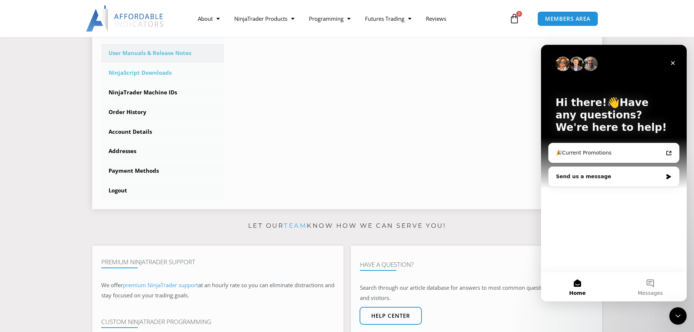  Describe the element at coordinates (68, 108) in the screenshot. I see `div: 🎉Current Promotions` at that location.